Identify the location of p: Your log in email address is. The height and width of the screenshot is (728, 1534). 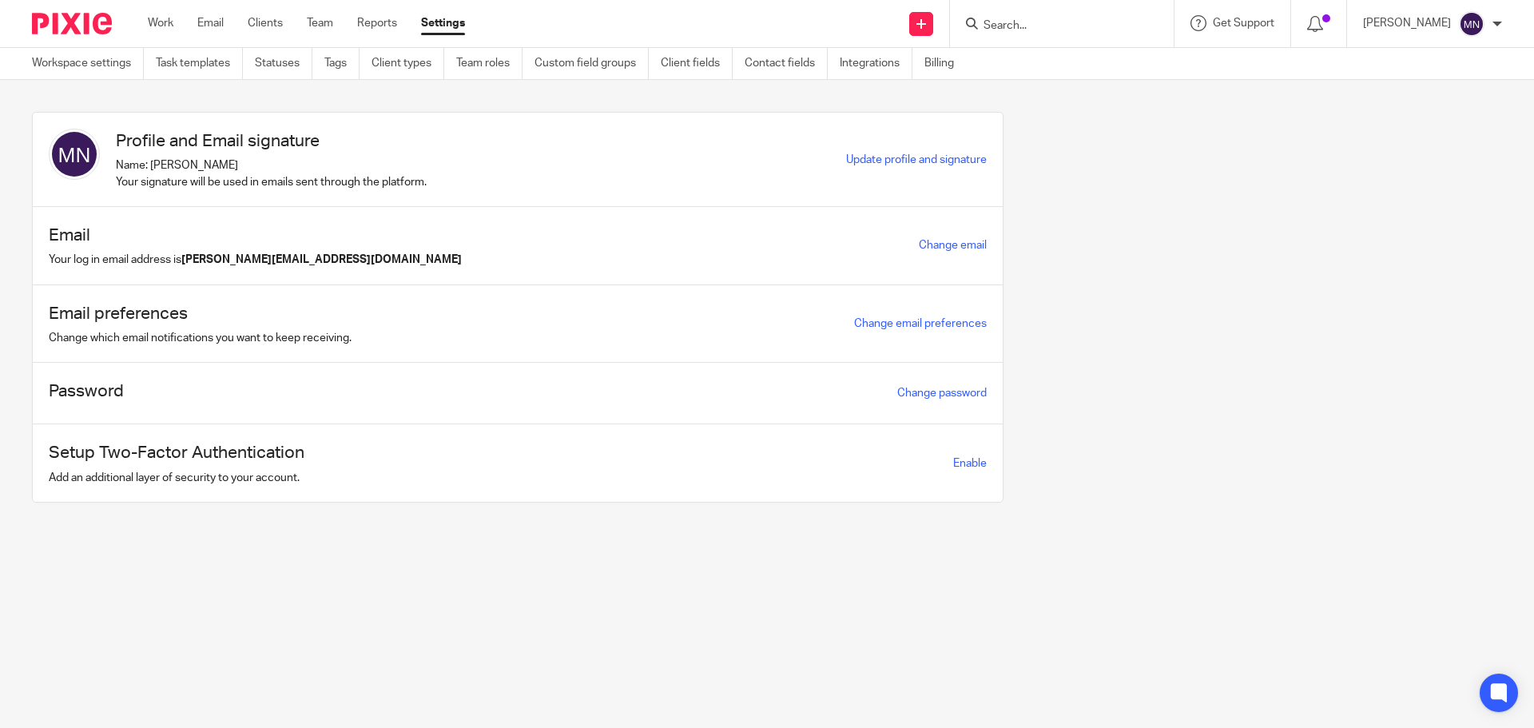
(255, 260).